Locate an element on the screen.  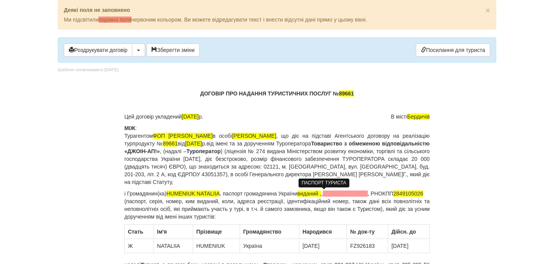
th: Дійсн. до is located at coordinates (408, 231).